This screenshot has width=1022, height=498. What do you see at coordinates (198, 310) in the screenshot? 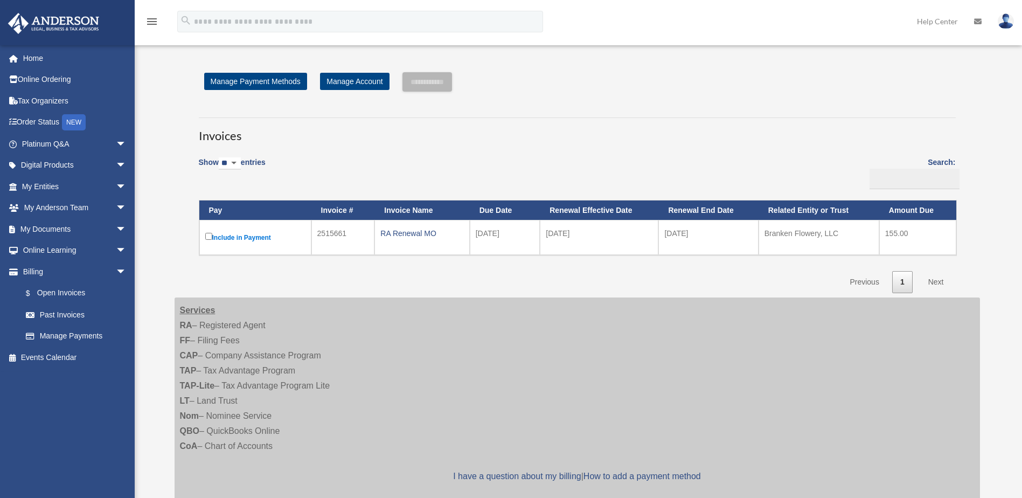
I see `strong: Services` at bounding box center [198, 310].